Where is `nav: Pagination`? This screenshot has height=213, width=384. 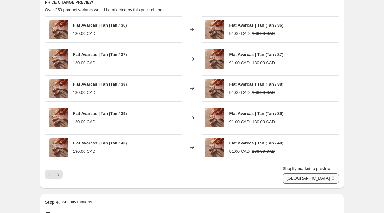 nav: Pagination is located at coordinates (54, 174).